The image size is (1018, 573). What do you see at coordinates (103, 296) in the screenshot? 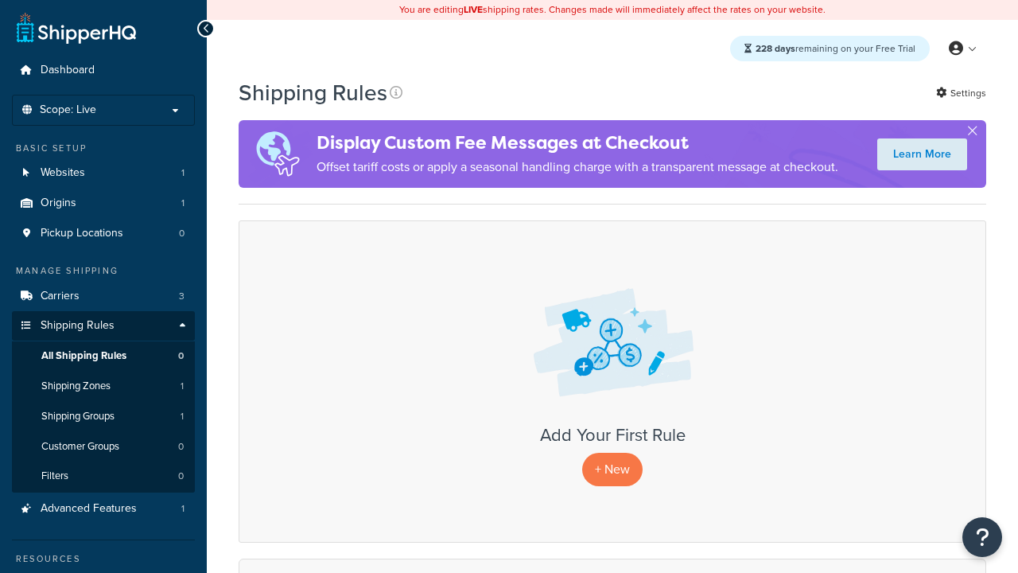
I see `li: Carriers` at bounding box center [103, 296].